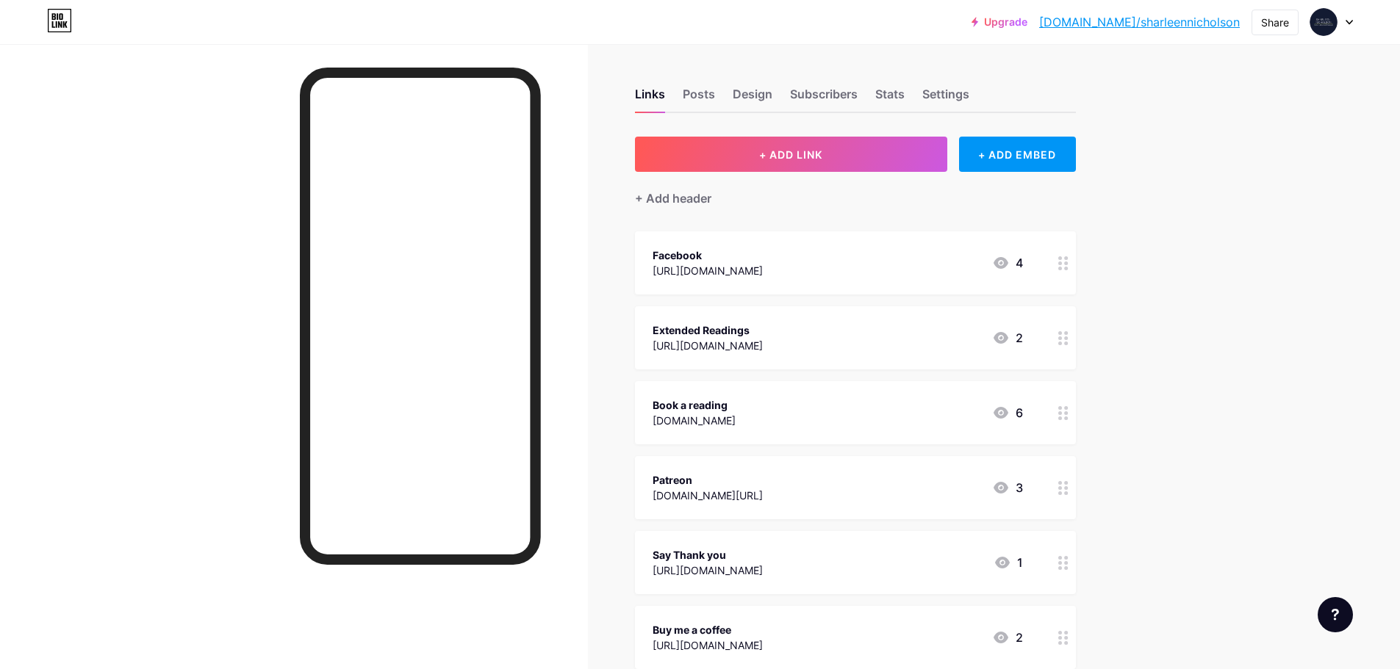 The image size is (1400, 669). What do you see at coordinates (708, 480) in the screenshot?
I see `div: Patreon` at bounding box center [708, 480].